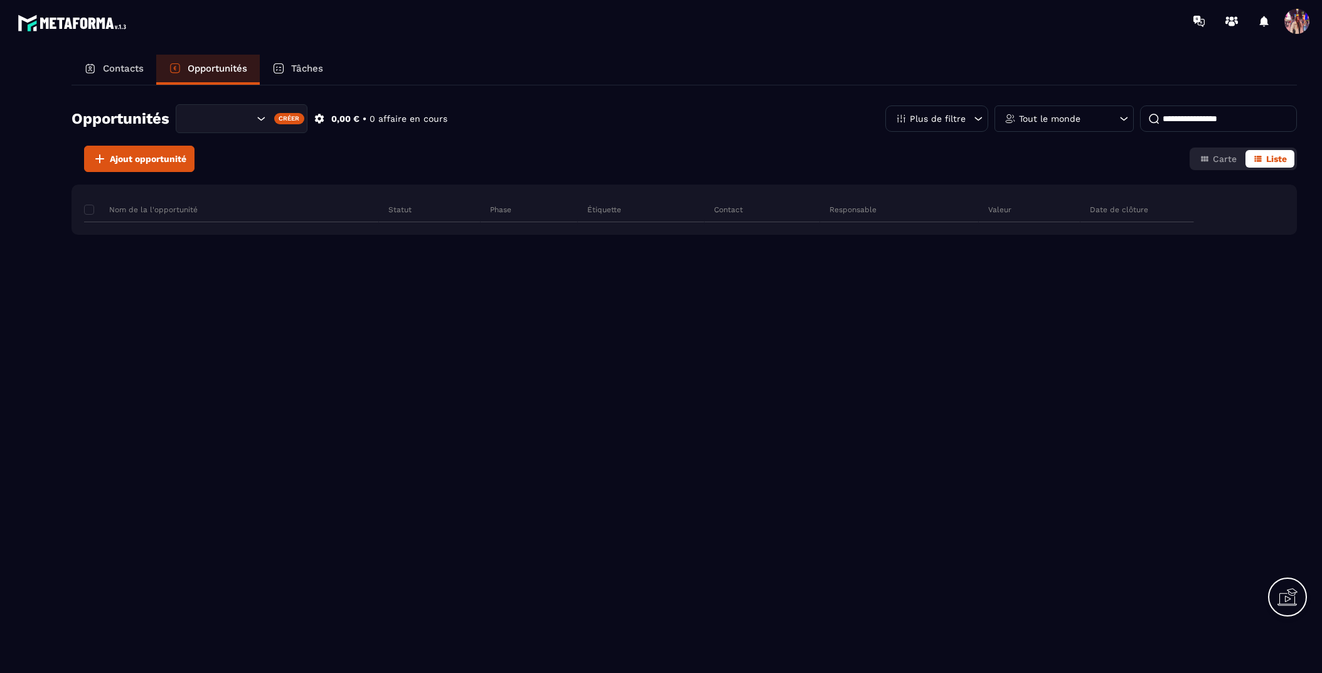 The image size is (1322, 673). Describe the element at coordinates (242, 119) in the screenshot. I see `div: Search for option` at that location.